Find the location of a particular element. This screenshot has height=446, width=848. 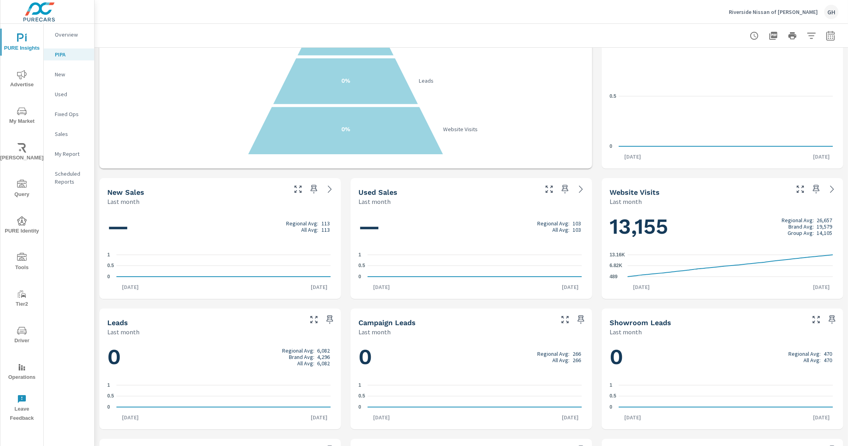

p: Scheduled Reports is located at coordinates (71, 178).